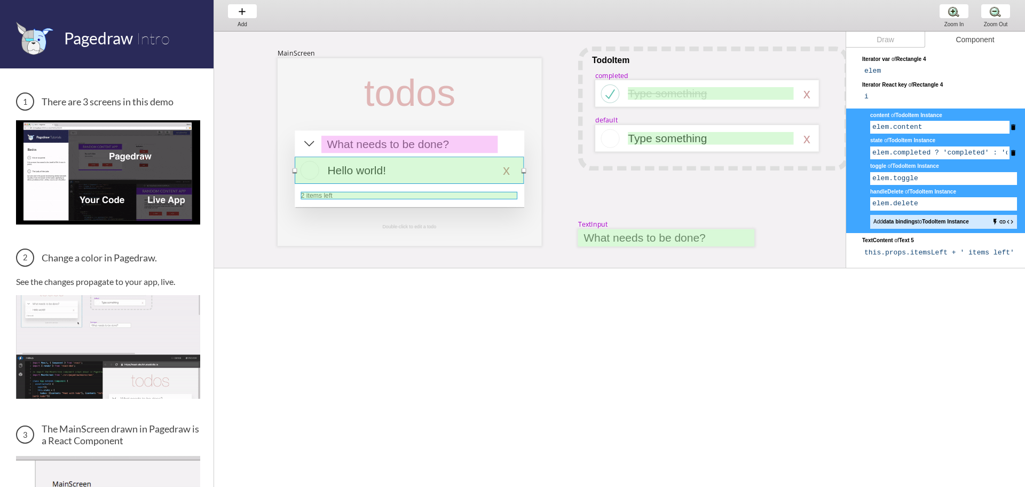 This screenshot has height=487, width=1025. Describe the element at coordinates (108, 434) in the screenshot. I see `h3: The MainScreen drawn in Pagedraw is a React Component` at that location.